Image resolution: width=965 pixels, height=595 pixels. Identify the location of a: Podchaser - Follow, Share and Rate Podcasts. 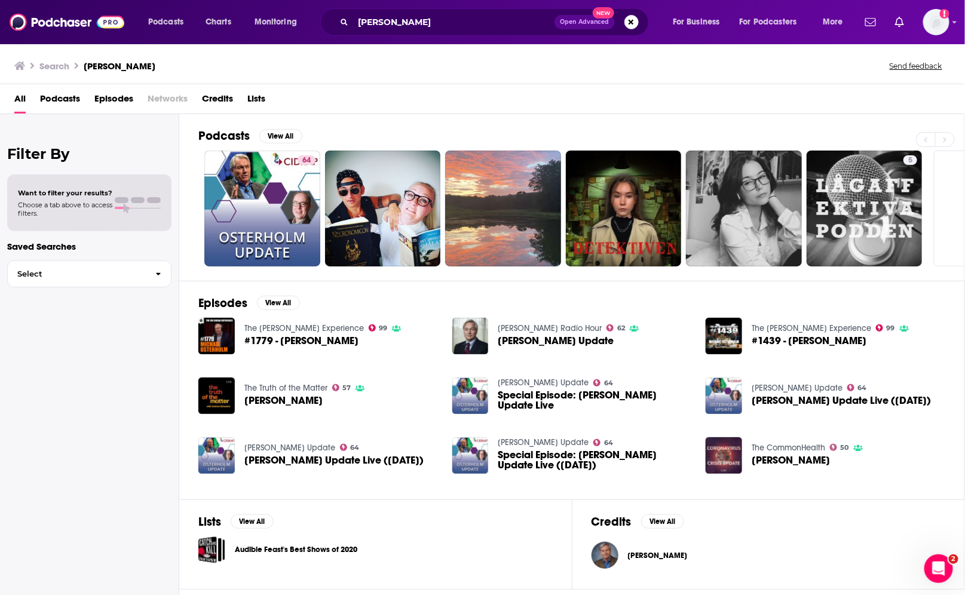
(67, 22).